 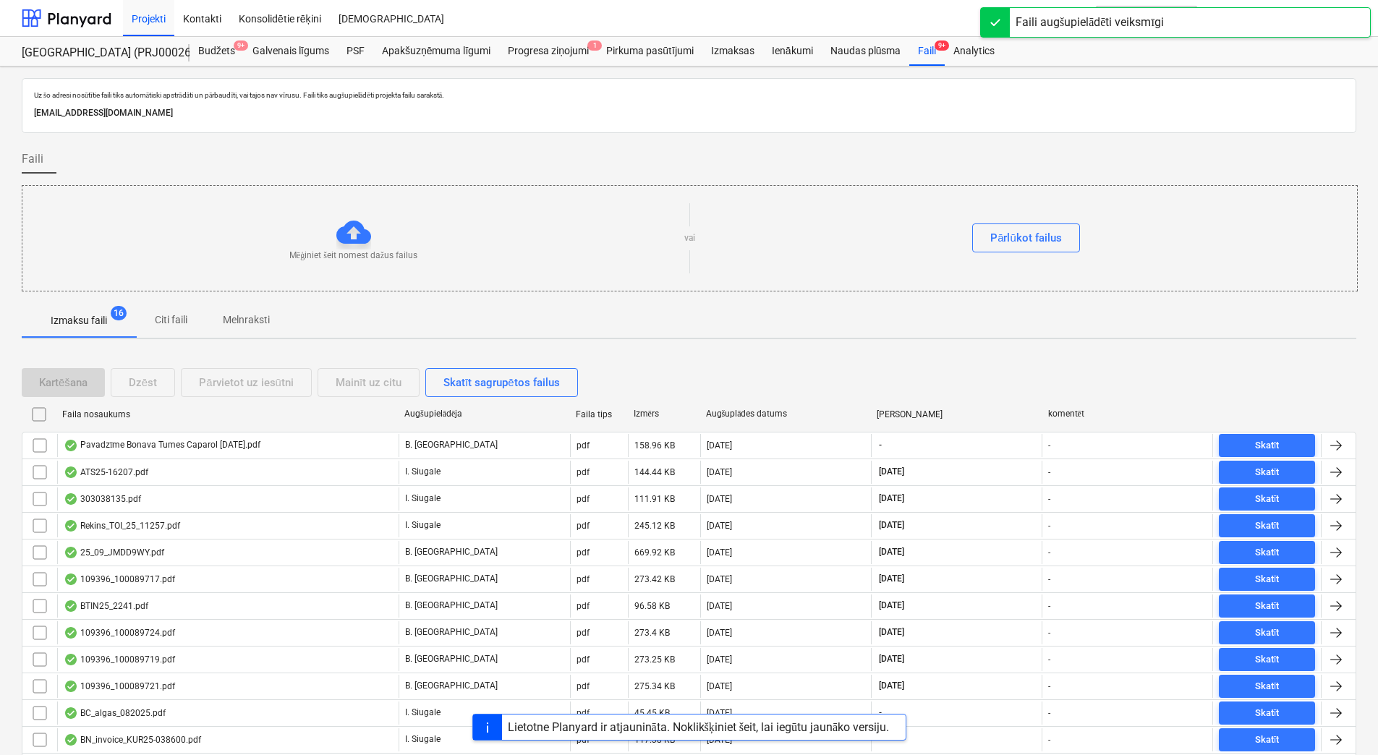 What do you see at coordinates (119, 633) in the screenshot?
I see `div: 109396_100089724.pdf` at bounding box center [119, 633].